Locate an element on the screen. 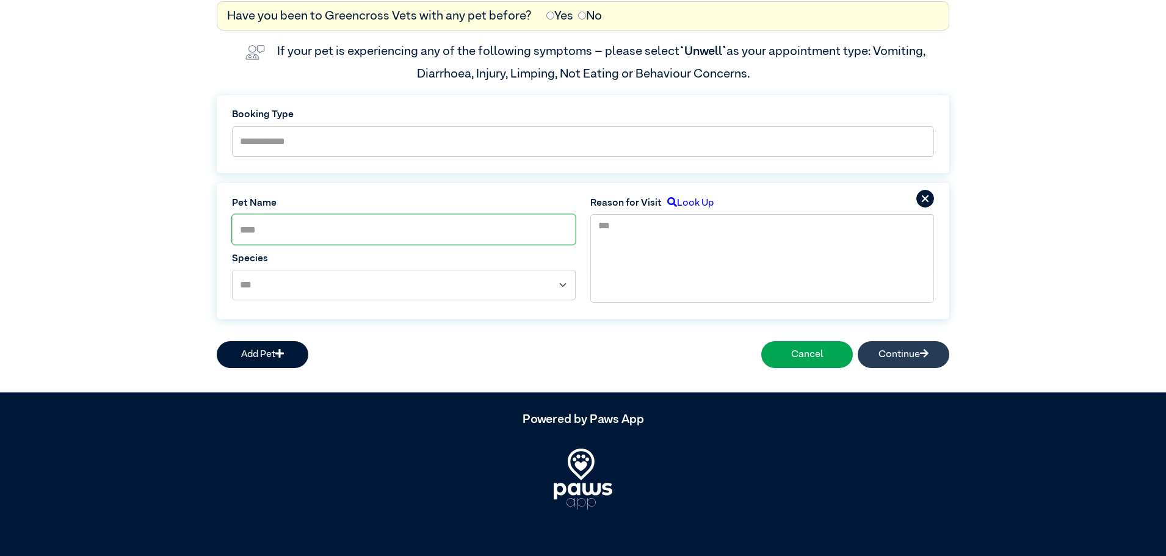  label: Species is located at coordinates (404, 259).